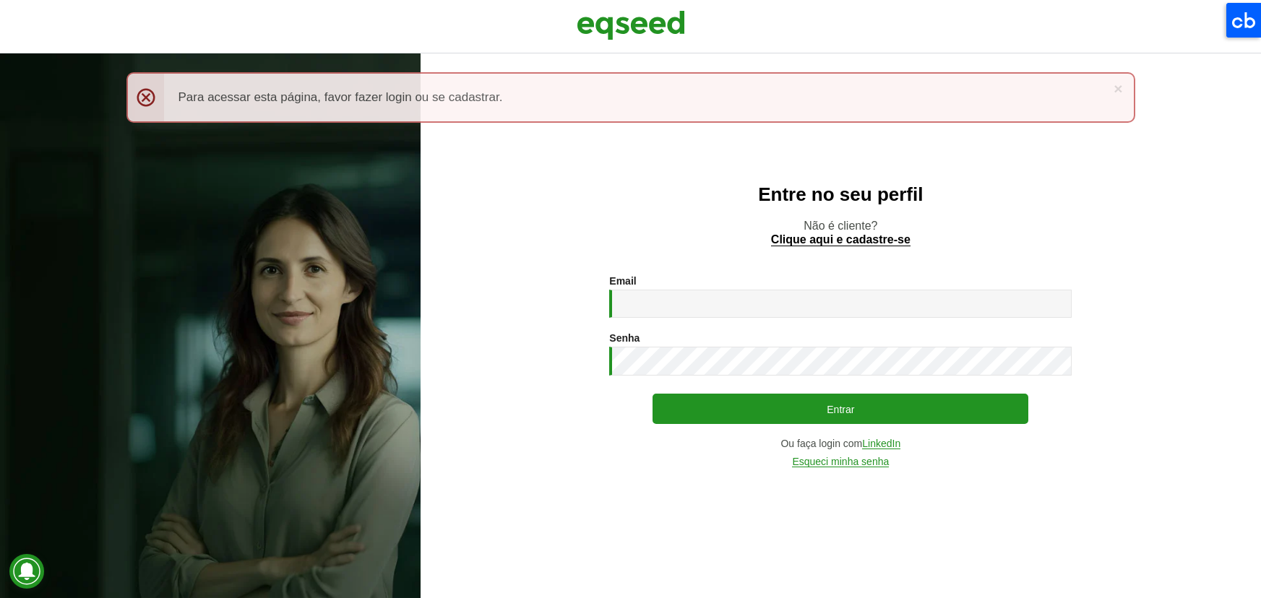  I want to click on img: EqSeed Logo, so click(631, 25).